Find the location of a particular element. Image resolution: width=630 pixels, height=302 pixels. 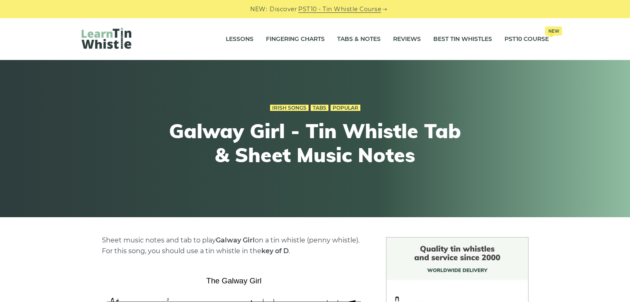

a: Fingering Charts is located at coordinates (295, 39).